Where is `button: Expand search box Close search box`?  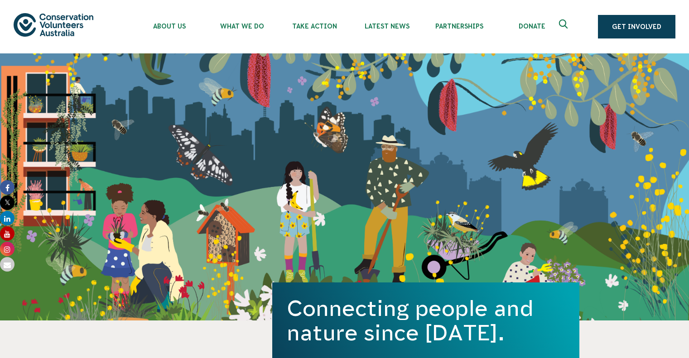
button: Expand search box Close search box is located at coordinates (564, 27).